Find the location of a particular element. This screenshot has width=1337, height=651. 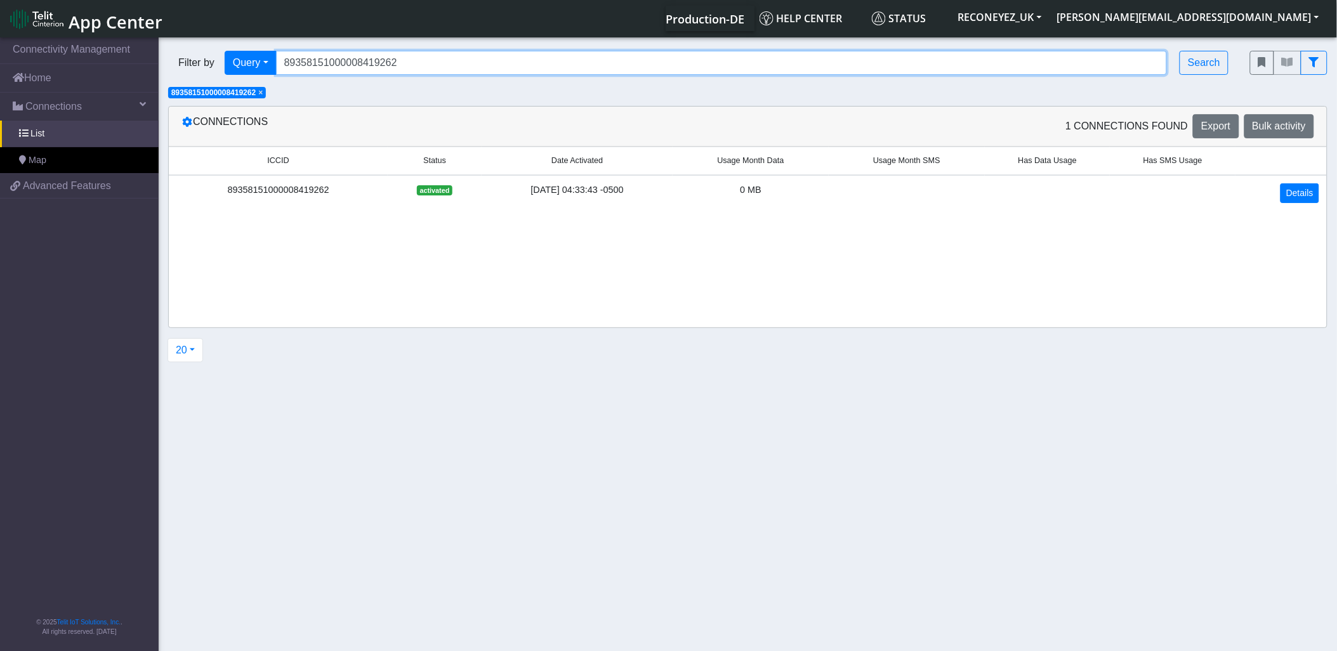

span: Map is located at coordinates (37, 161).